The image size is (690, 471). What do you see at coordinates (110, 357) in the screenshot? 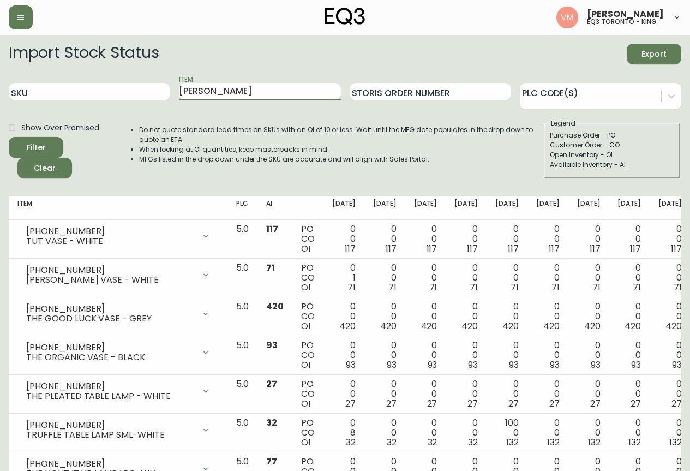
I see `div: THE ORGANIC VASE - BLACK` at bounding box center [110, 357].